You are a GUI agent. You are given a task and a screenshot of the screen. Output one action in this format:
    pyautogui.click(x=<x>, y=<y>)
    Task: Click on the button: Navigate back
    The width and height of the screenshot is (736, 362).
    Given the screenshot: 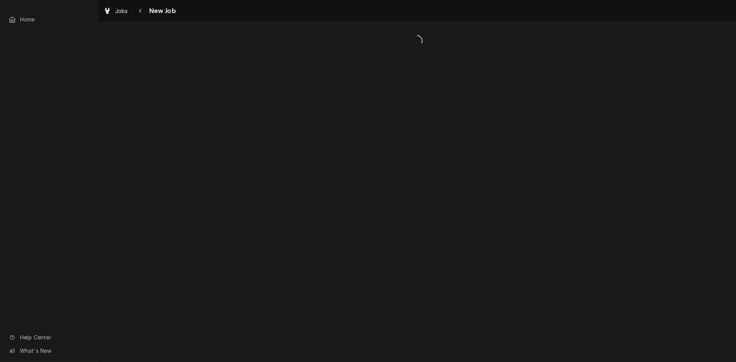 What is the action you would take?
    pyautogui.click(x=141, y=11)
    